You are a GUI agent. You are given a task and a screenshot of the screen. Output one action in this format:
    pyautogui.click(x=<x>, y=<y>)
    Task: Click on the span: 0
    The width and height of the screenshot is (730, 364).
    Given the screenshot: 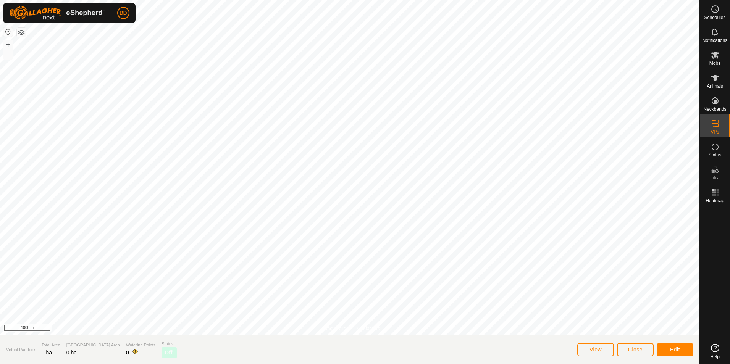 What is the action you would take?
    pyautogui.click(x=128, y=353)
    